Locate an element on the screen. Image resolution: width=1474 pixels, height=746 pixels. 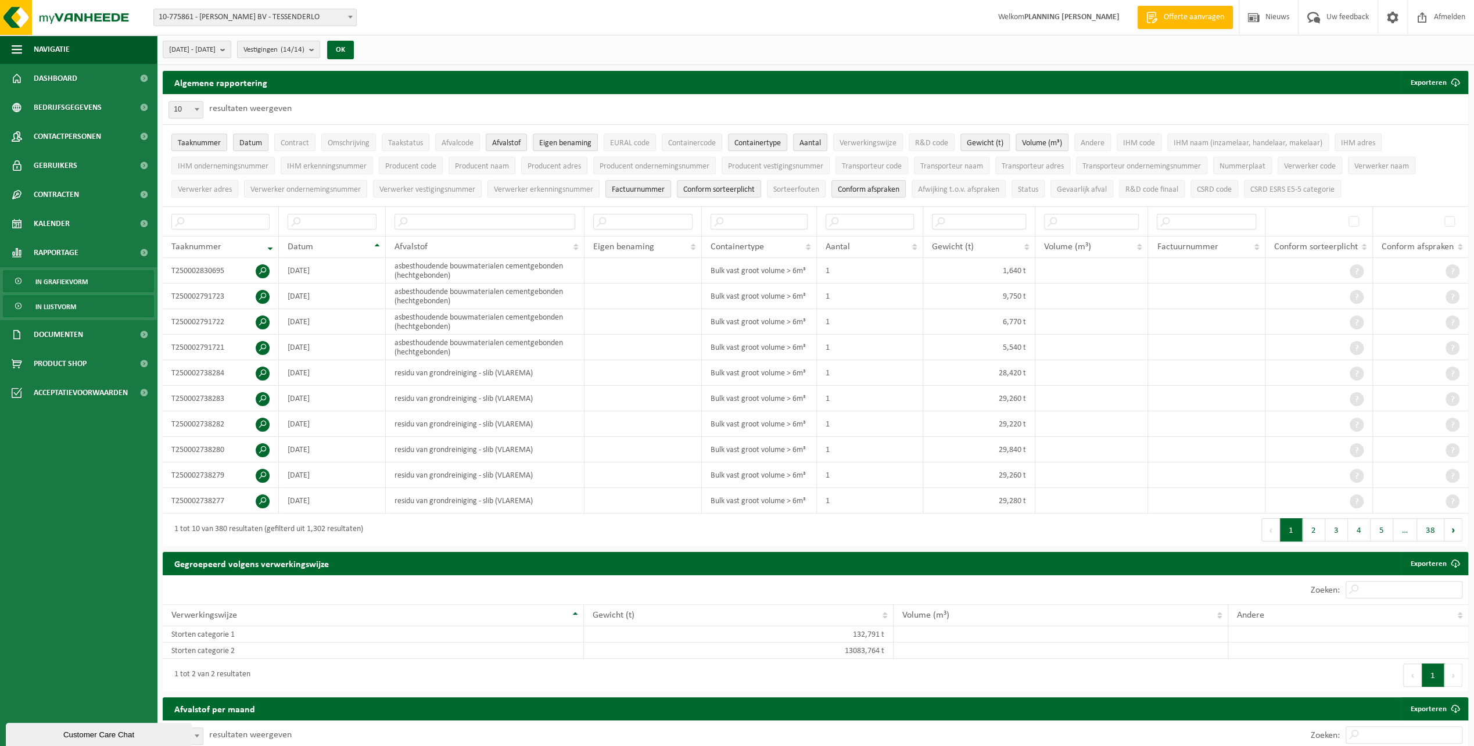
td: T250002830695 is located at coordinates (221, 271).